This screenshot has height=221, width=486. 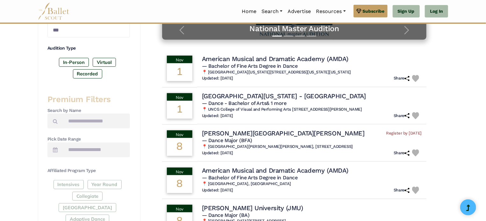 What do you see at coordinates (74, 62) in the screenshot?
I see `label: In-Person` at bounding box center [74, 62].